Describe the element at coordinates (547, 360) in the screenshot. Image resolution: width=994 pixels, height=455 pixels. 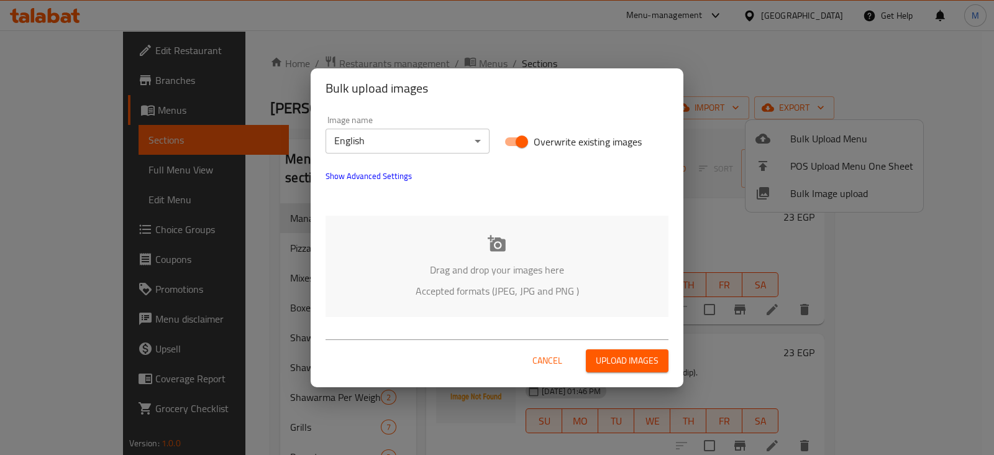
I see `button: Cancel` at that location.